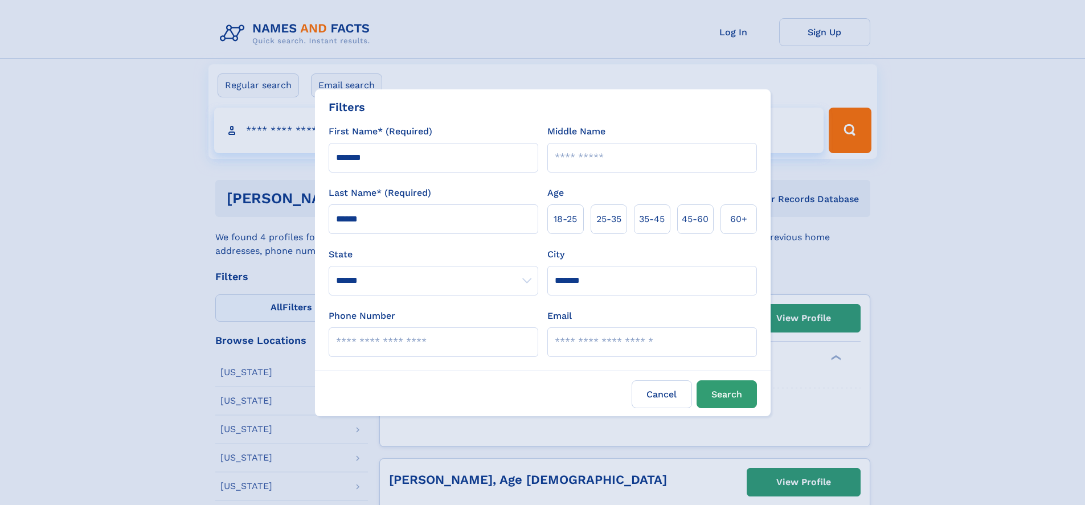 This screenshot has width=1085, height=505. I want to click on div: Filters, so click(347, 107).